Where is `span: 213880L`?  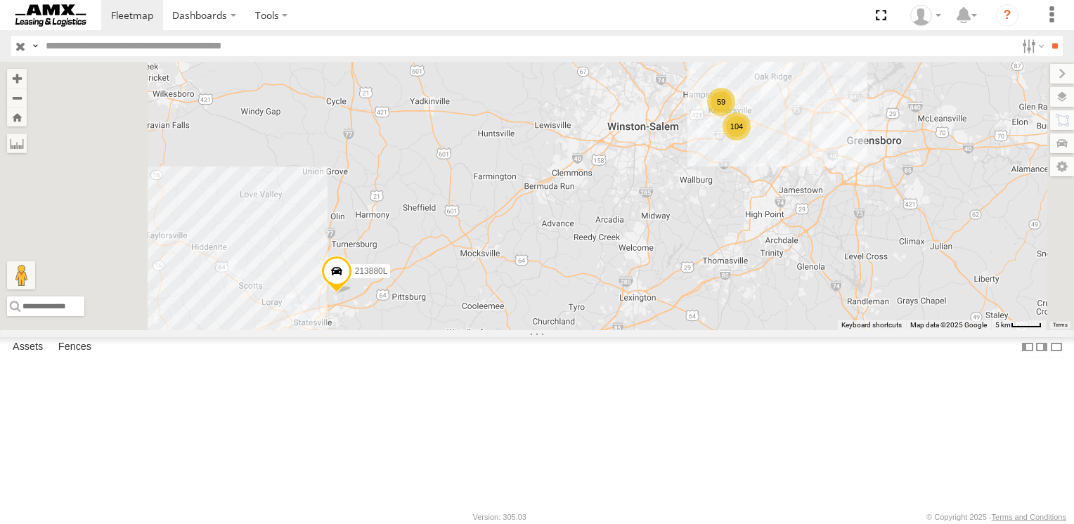 span: 213880L is located at coordinates (371, 271).